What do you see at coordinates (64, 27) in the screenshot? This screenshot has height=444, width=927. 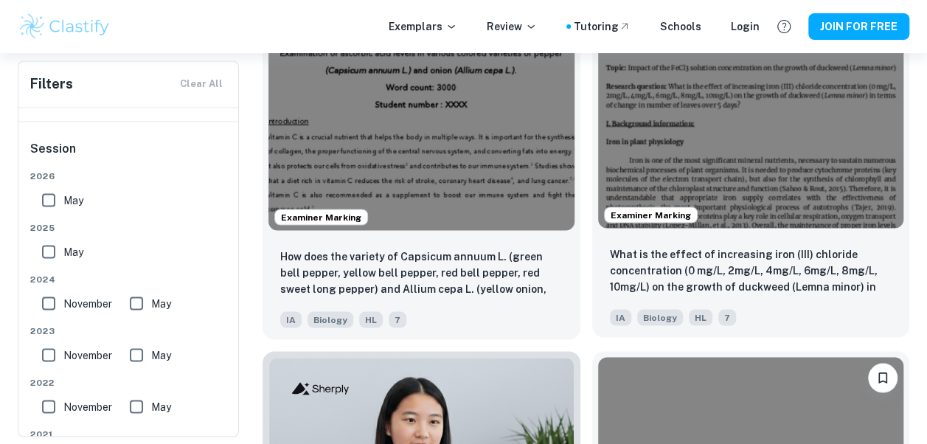 I see `img: Clastify logo` at bounding box center [64, 27].